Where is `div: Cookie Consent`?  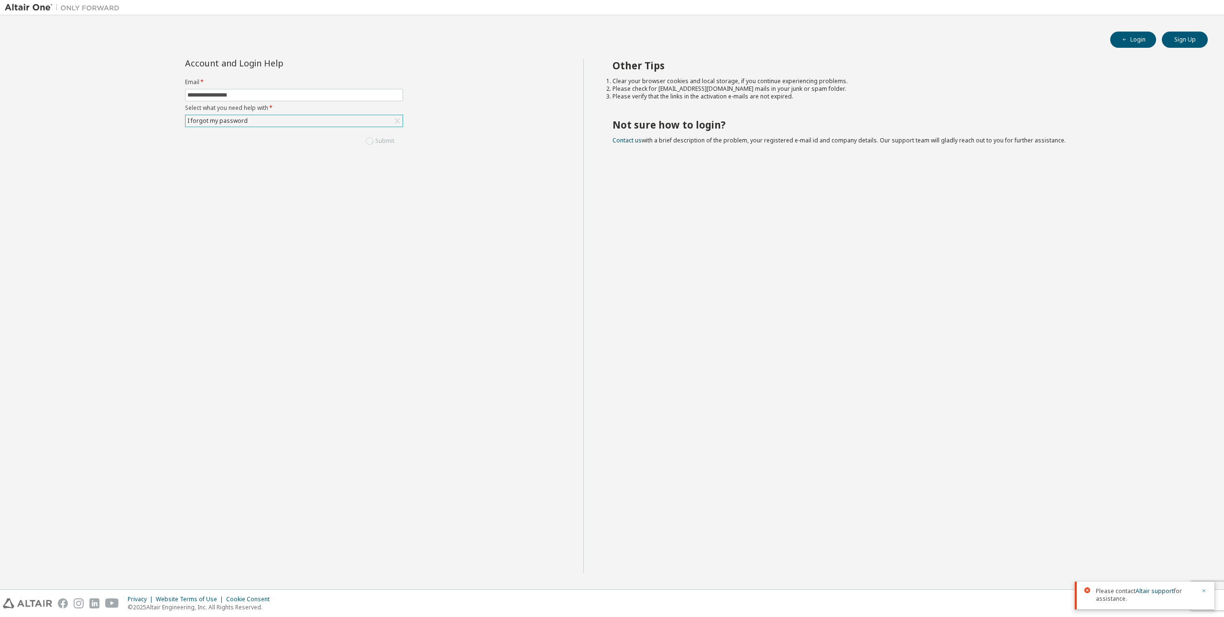
div: Cookie Consent is located at coordinates (251, 600).